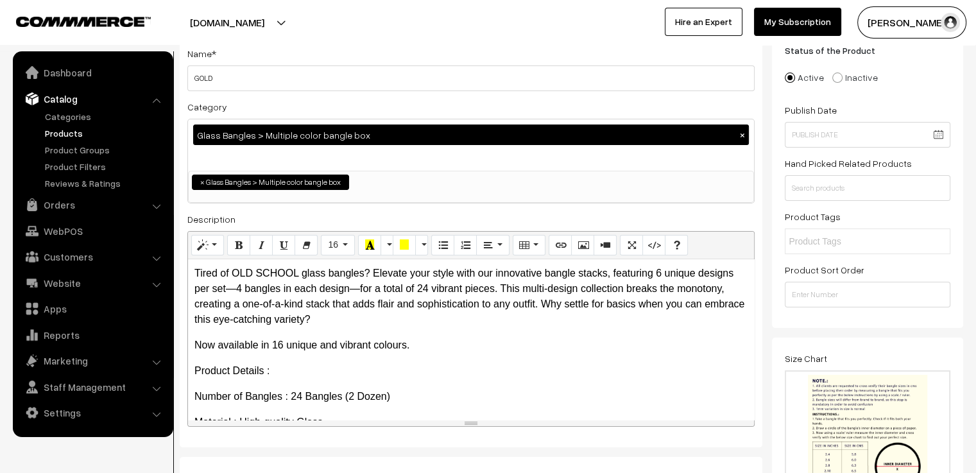  What do you see at coordinates (207, 106) in the screenshot?
I see `label: Category` at bounding box center [207, 106].